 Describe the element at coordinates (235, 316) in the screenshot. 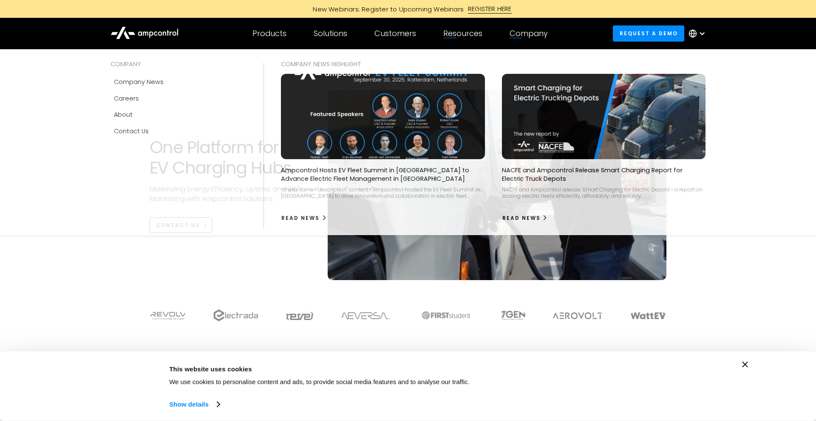

I see `img: electrada logo` at that location.